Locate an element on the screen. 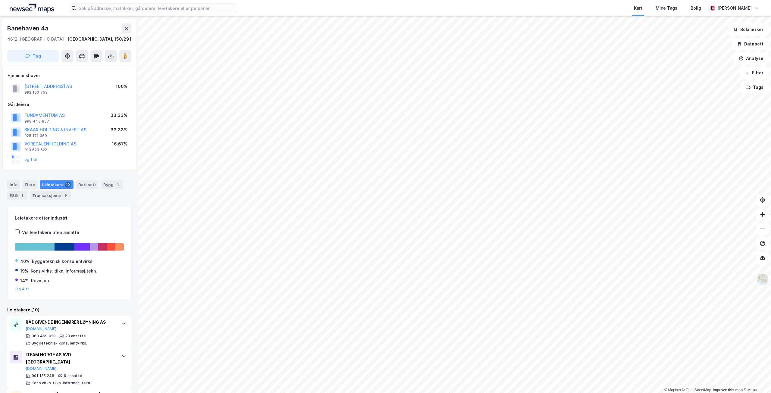 Image resolution: width=771 pixels, height=393 pixels. div: 19% is located at coordinates (24, 271).